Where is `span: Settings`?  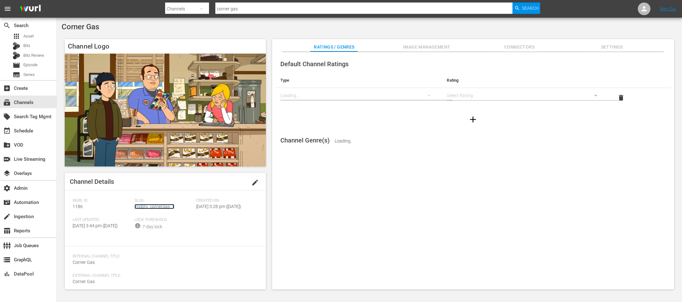 span: Settings is located at coordinates (612, 47).